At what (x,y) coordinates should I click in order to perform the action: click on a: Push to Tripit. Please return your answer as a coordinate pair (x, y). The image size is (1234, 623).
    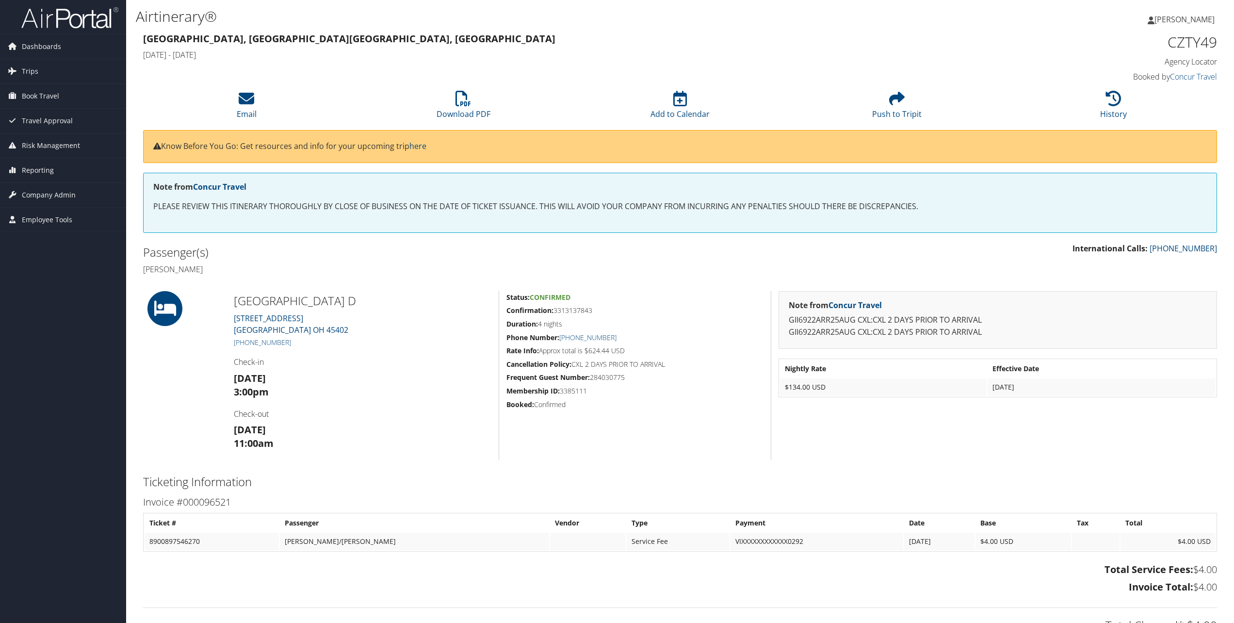
    Looking at the image, I should click on (897, 108).